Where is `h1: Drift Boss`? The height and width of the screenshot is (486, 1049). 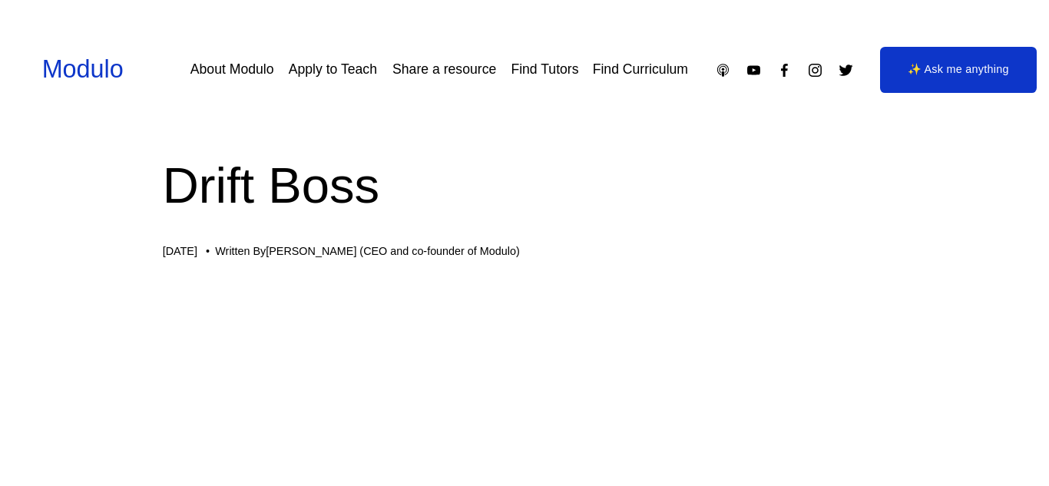 h1: Drift Boss is located at coordinates (524, 185).